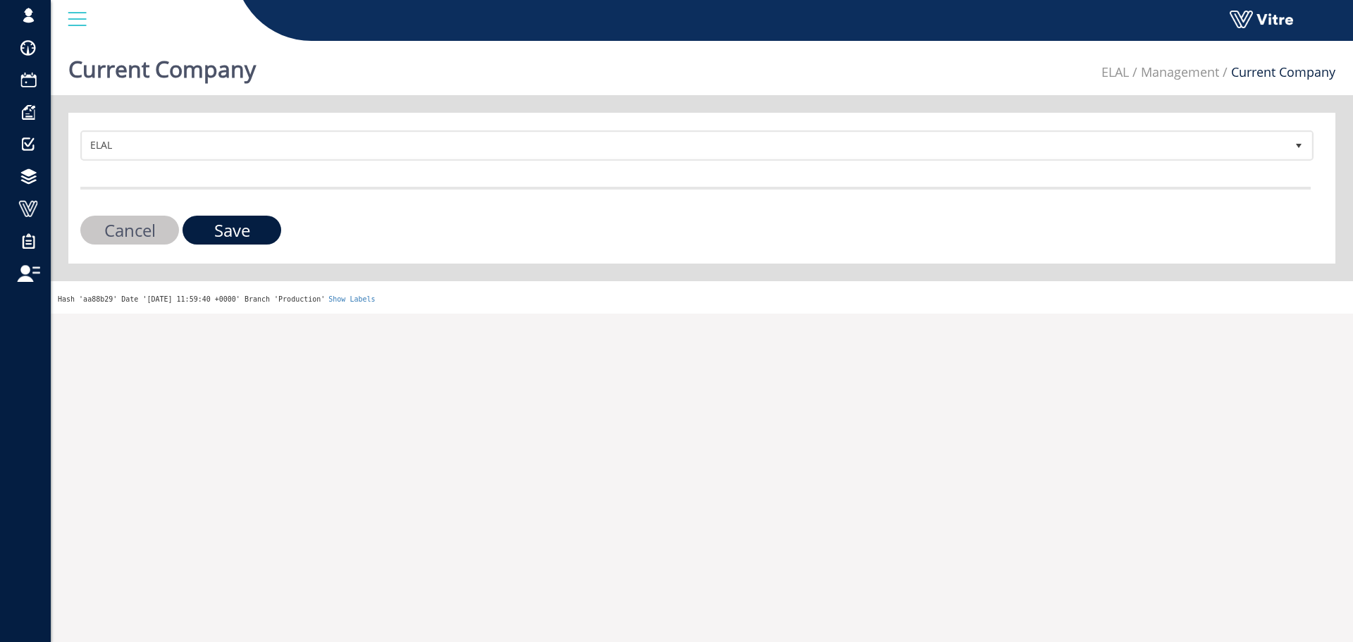 The width and height of the screenshot is (1353, 642). I want to click on span: ELAL, so click(684, 145).